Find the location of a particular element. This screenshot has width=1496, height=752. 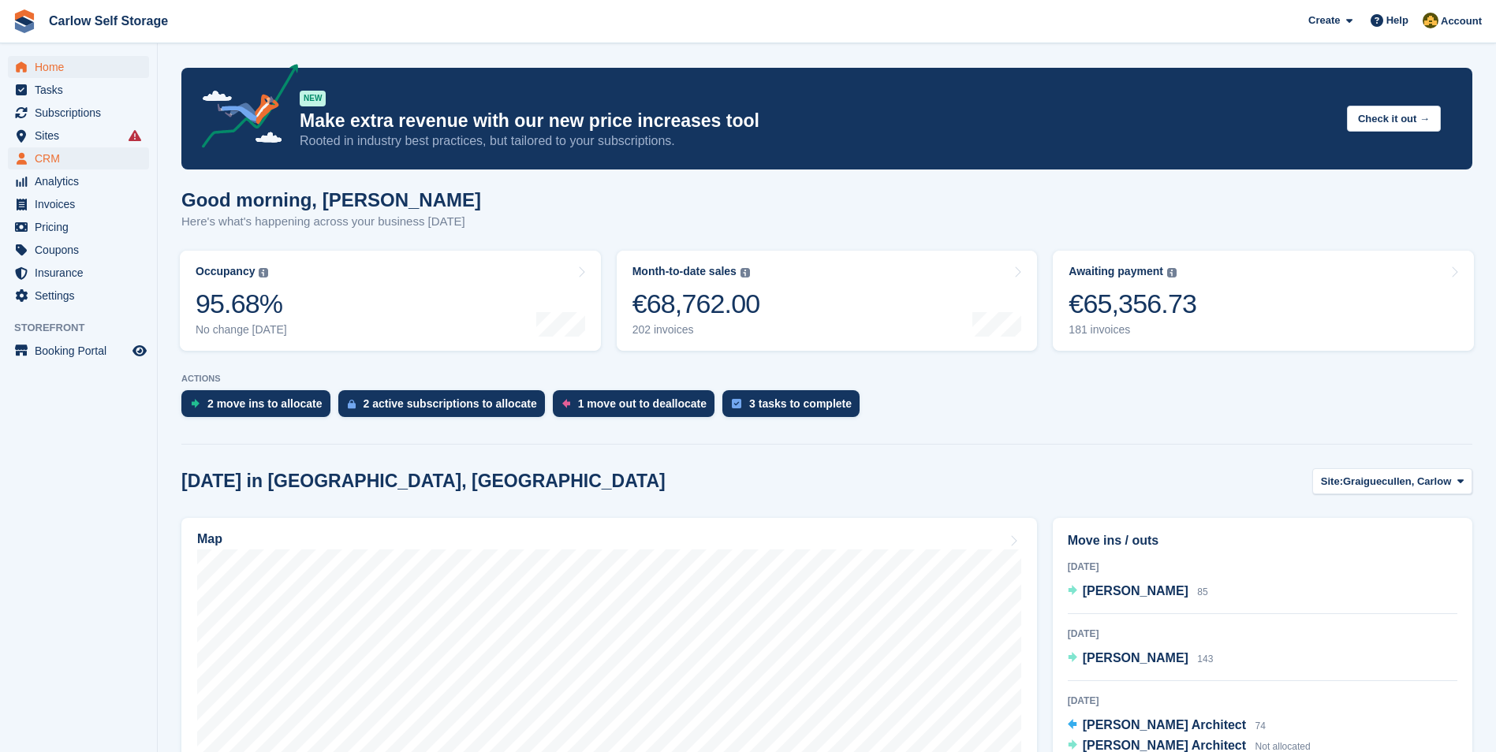

div: NEW is located at coordinates (312, 99).